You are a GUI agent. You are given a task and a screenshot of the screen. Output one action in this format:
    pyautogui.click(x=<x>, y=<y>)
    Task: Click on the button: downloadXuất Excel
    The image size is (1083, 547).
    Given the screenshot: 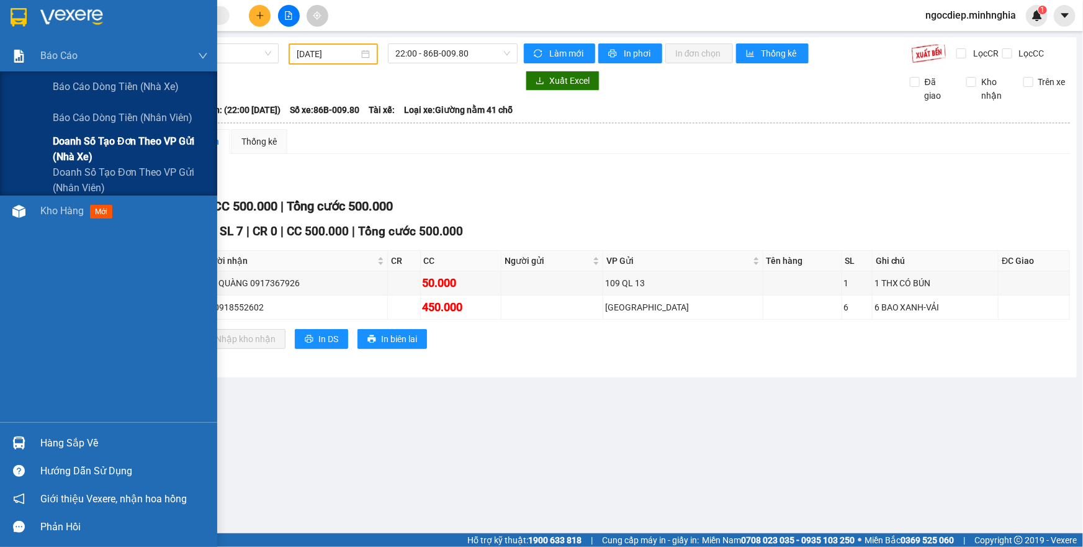 What is the action you would take?
    pyautogui.click(x=562, y=81)
    